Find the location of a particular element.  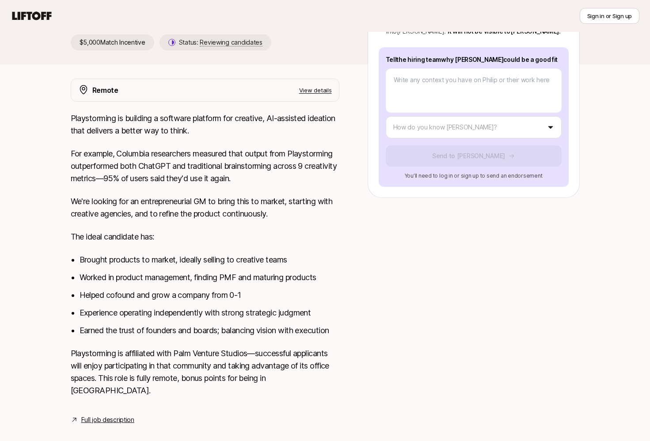

p: You’ll need to log in or sign up to send an endorsement is located at coordinates (474, 176).